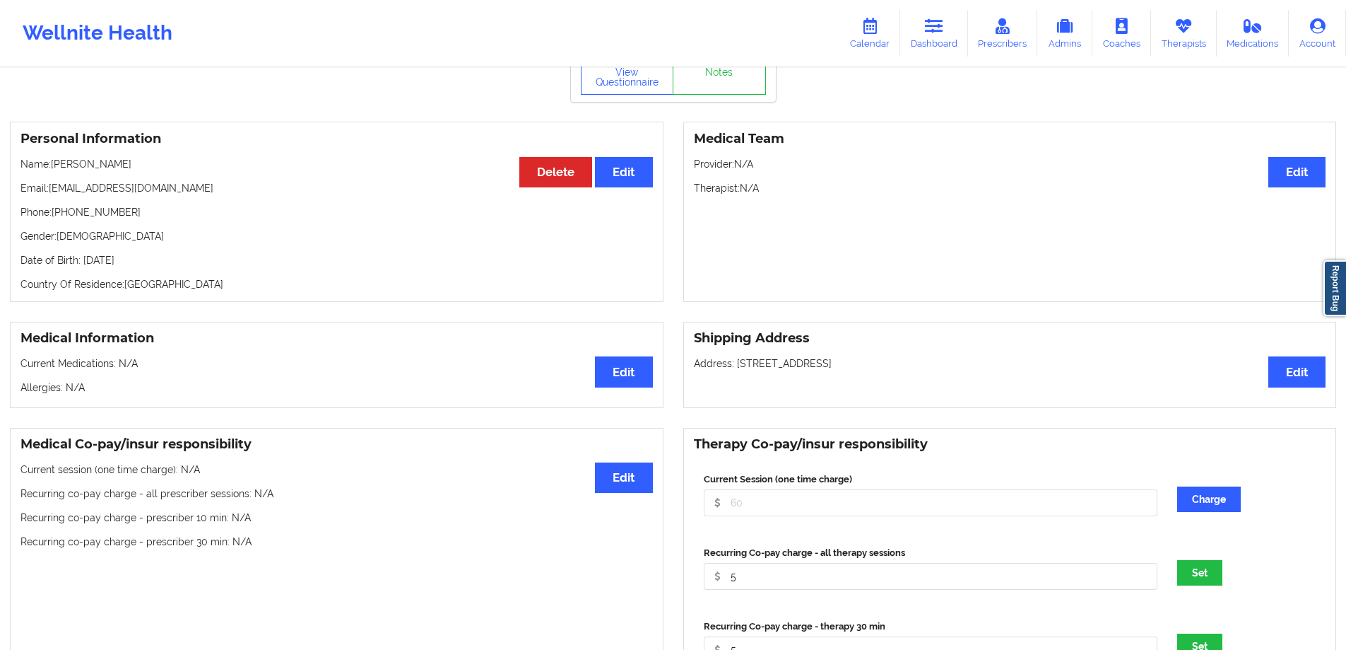 This screenshot has height=650, width=1346. I want to click on p: Current session (one time charge): N/A, so click(336, 469).